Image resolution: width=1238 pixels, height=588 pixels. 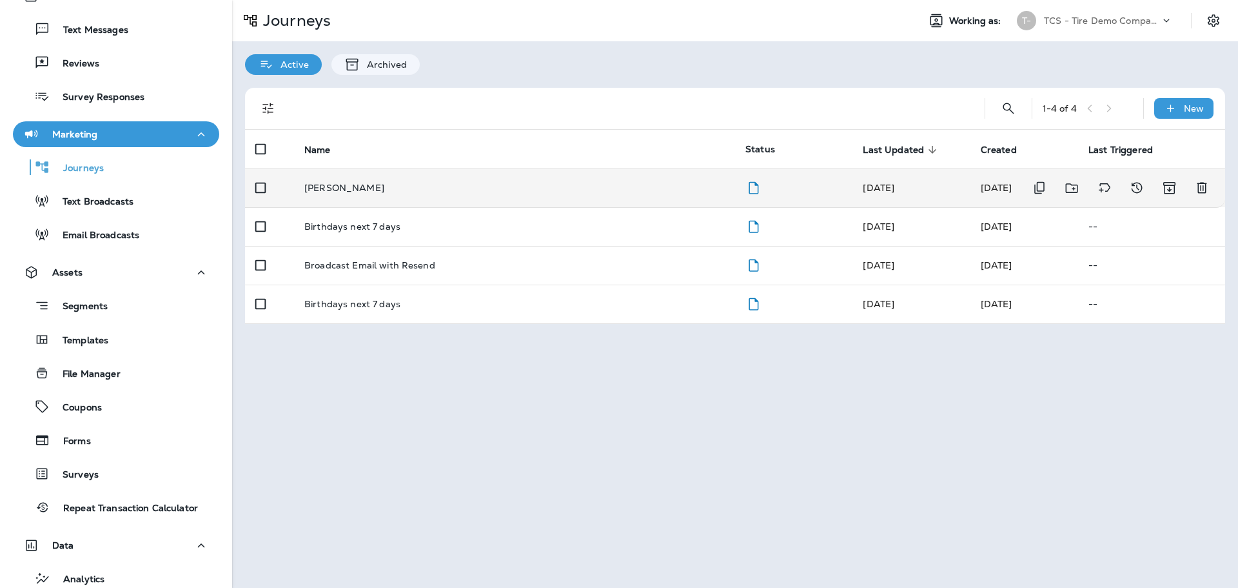 I want to click on button: Templates, so click(x=116, y=339).